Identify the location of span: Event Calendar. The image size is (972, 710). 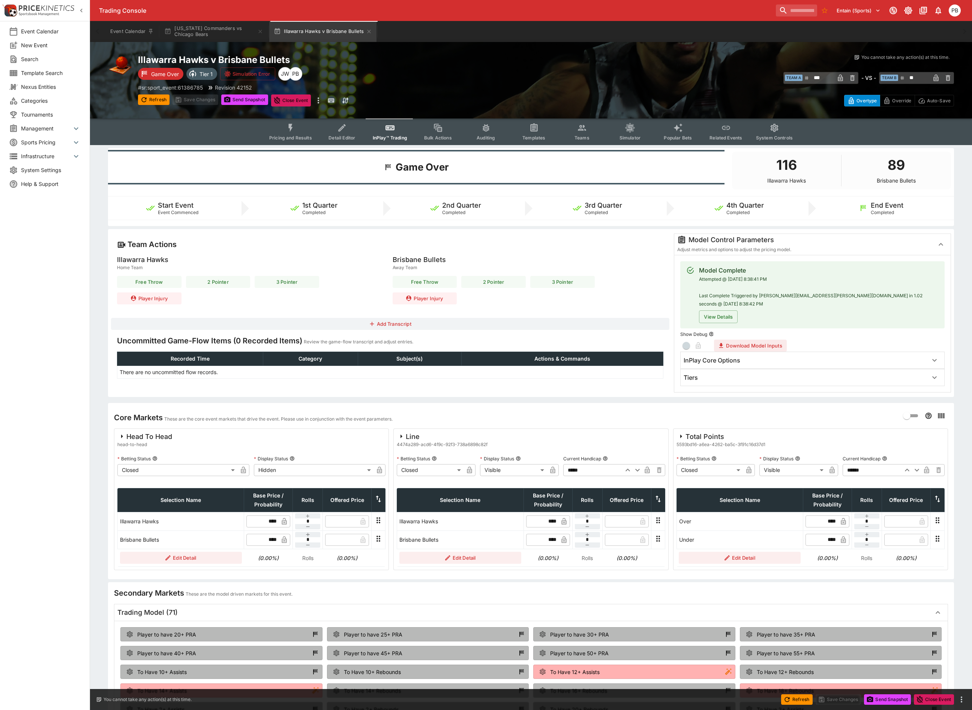
(51, 31).